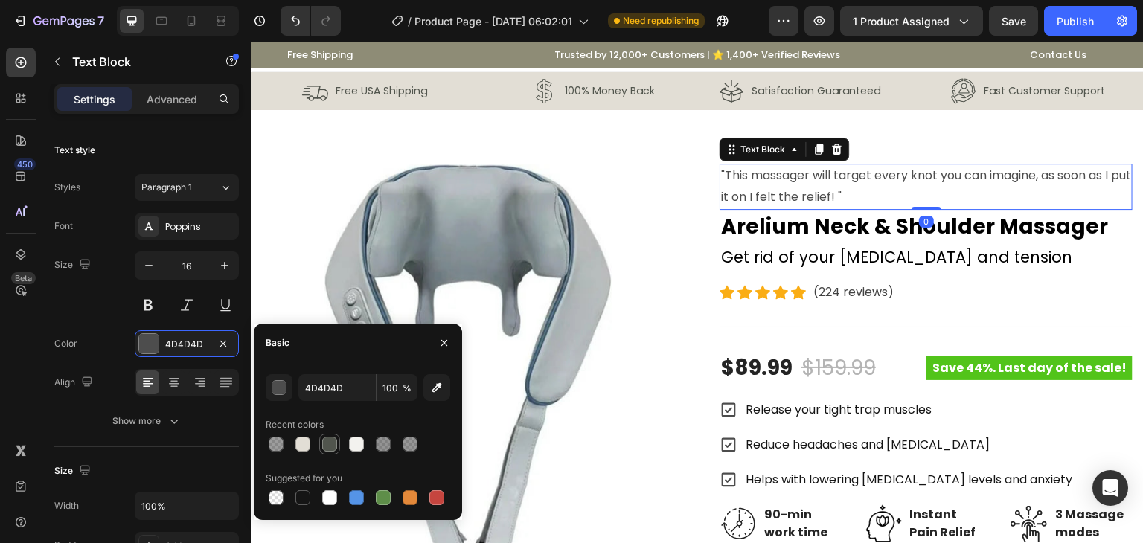 The width and height of the screenshot is (1143, 543). Describe the element at coordinates (506, 327) in the screenshot. I see `div: $89.99` at that location.